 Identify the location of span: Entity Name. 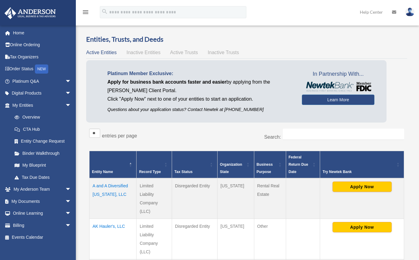
(102, 172).